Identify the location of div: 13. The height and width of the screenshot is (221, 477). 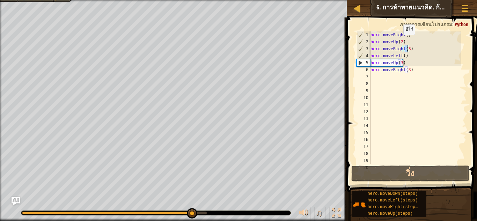
(363, 119).